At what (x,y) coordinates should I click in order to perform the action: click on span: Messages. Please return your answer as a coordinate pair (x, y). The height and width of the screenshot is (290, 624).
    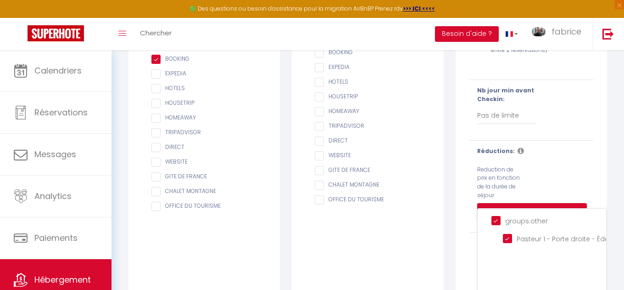
    Looking at the image, I should click on (55, 154).